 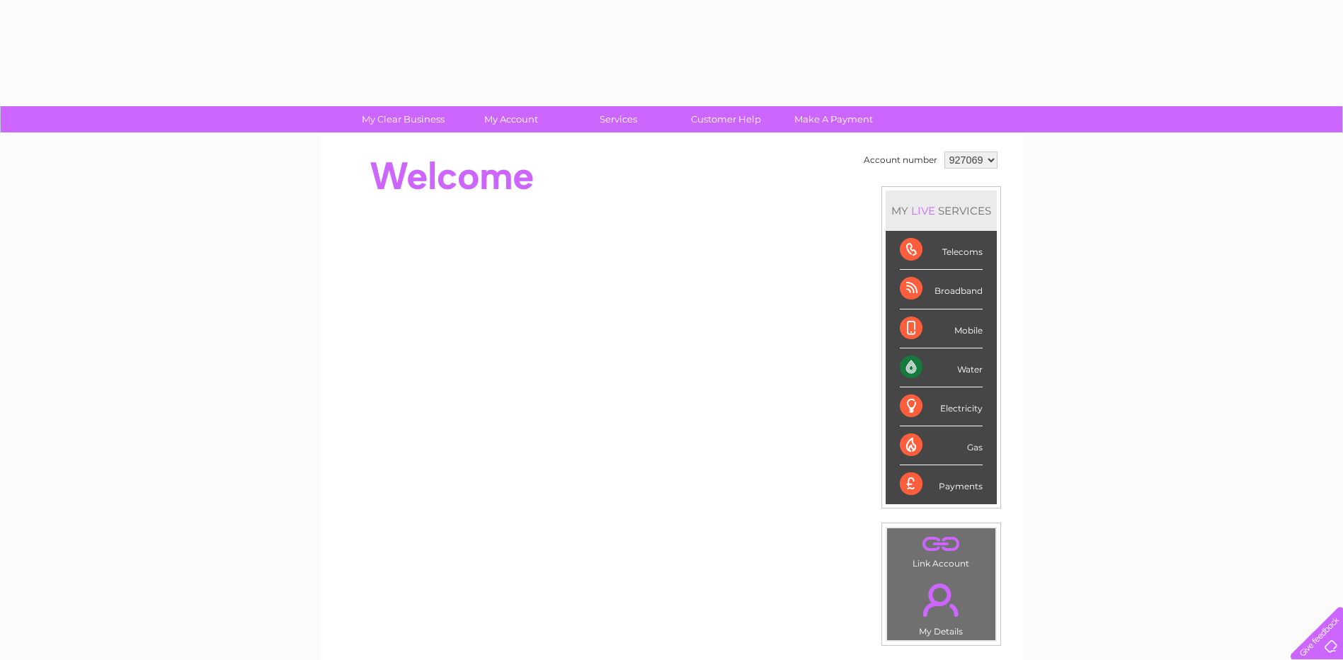 What do you see at coordinates (941, 367) in the screenshot?
I see `div: Water` at bounding box center [941, 367].